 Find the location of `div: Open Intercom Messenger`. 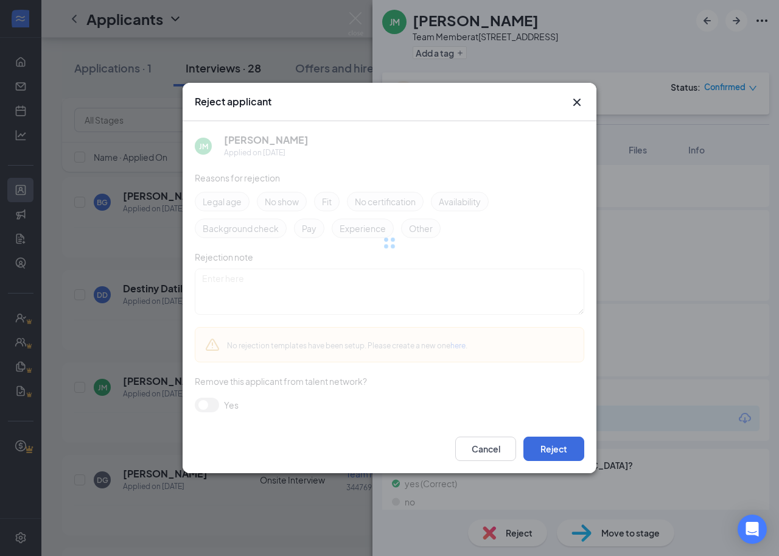

div: Open Intercom Messenger is located at coordinates (752, 529).